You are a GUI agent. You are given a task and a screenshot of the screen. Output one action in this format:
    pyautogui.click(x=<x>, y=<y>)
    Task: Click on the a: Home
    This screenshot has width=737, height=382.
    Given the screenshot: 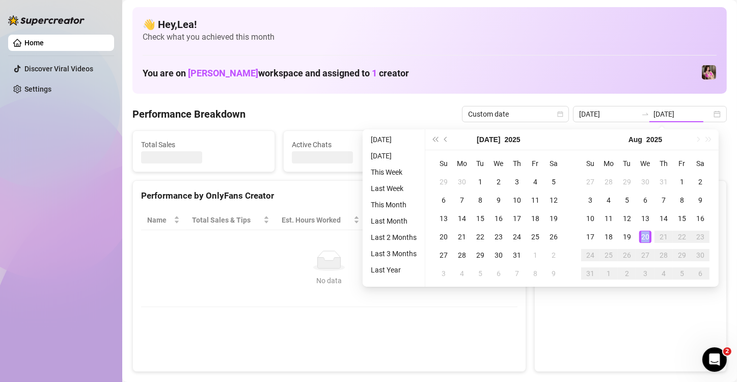 What is the action you would take?
    pyautogui.click(x=34, y=43)
    